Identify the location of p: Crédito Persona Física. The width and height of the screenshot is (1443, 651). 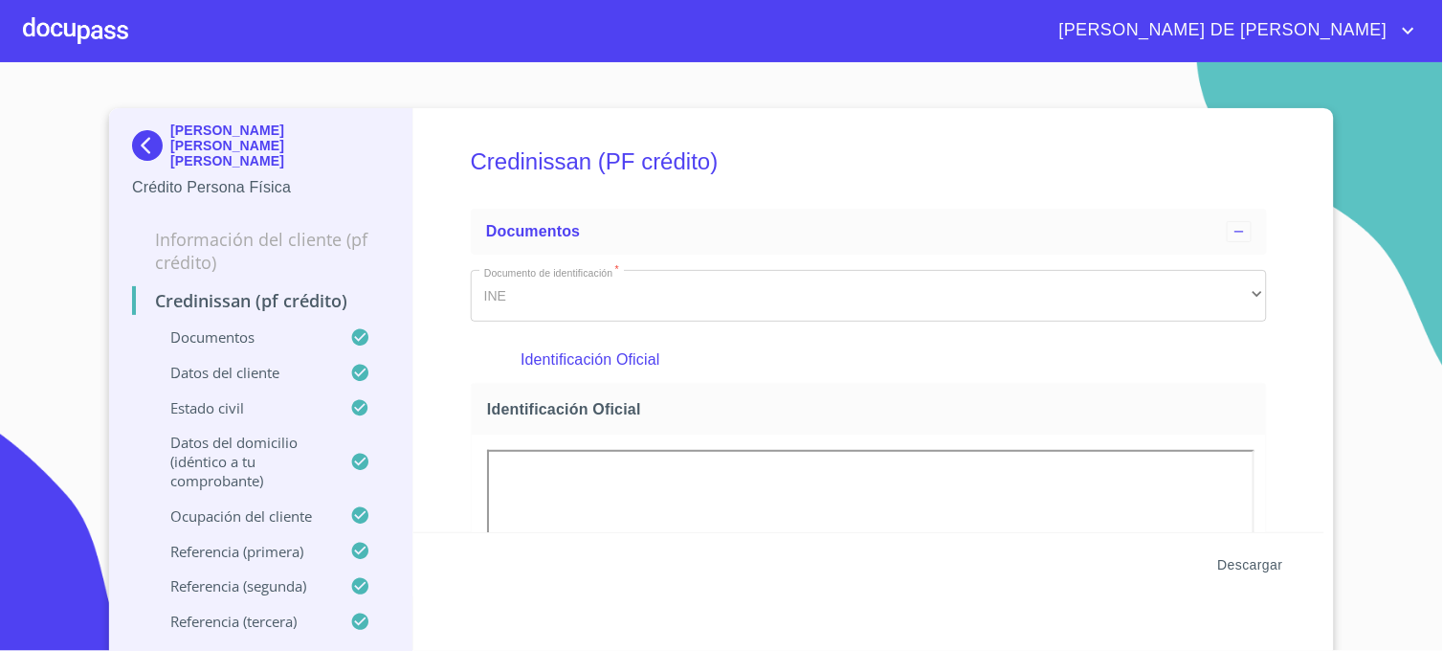
(260, 188).